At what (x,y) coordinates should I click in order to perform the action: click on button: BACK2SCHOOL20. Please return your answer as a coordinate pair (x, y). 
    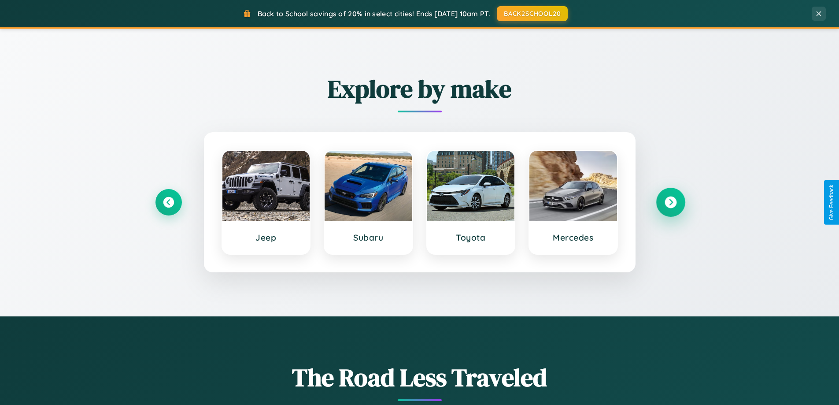
    Looking at the image, I should click on (532, 14).